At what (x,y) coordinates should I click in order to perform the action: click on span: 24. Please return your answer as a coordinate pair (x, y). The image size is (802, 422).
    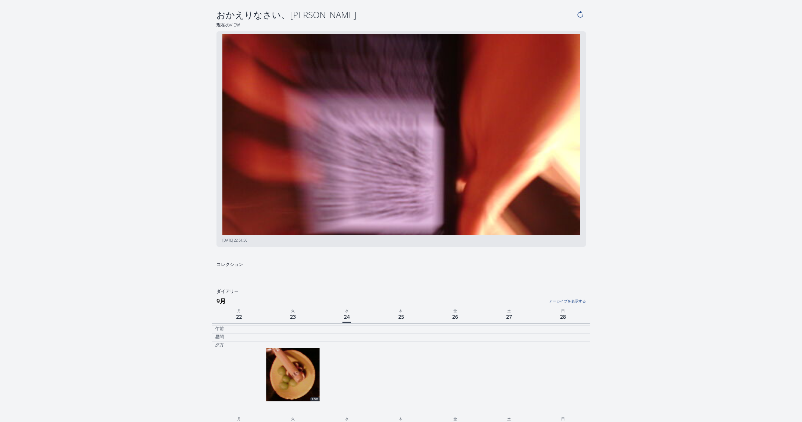
    Looking at the image, I should click on (347, 318).